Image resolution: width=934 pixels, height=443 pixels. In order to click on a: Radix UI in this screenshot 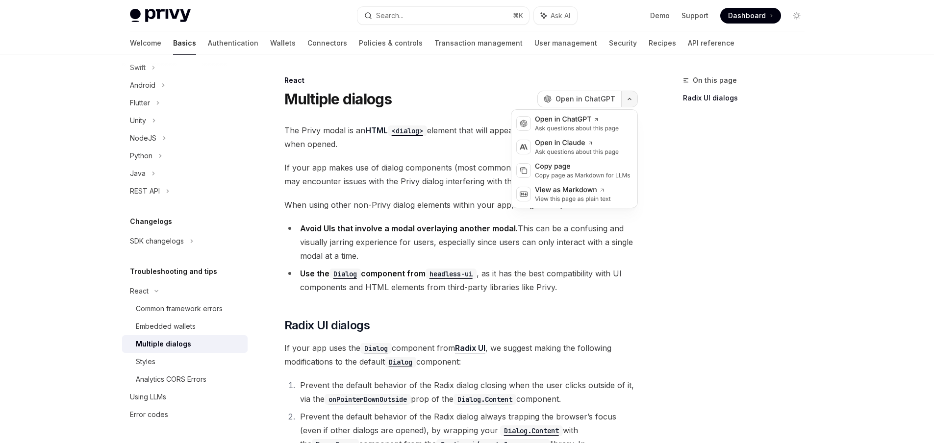, I will do `click(470, 348)`.